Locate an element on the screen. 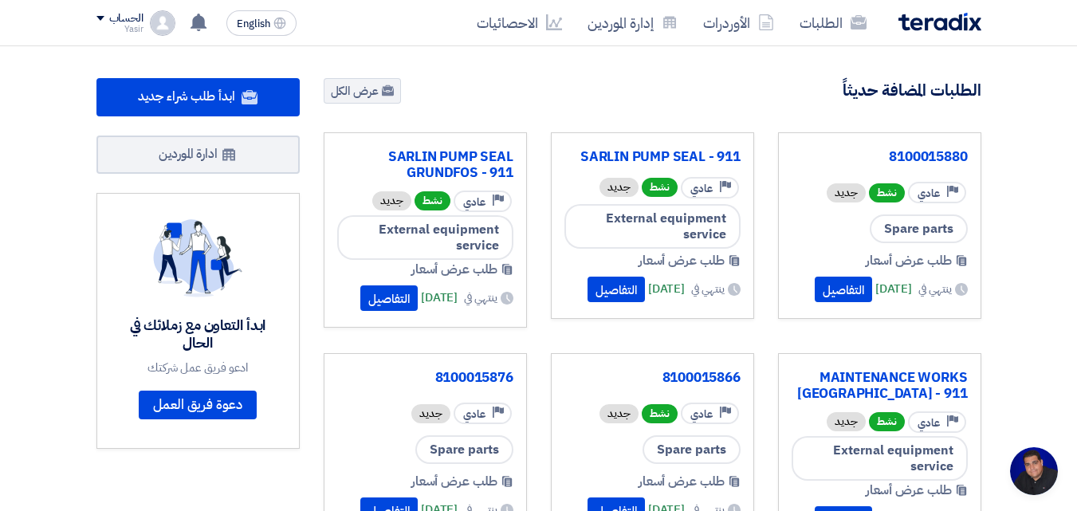 The image size is (1077, 511). a: 8100015880 is located at coordinates (879, 157).